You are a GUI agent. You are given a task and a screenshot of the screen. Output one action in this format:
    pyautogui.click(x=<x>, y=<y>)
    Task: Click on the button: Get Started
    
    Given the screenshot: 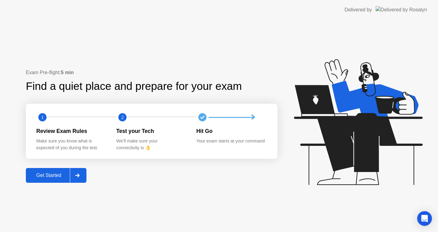 What is the action you would take?
    pyautogui.click(x=56, y=175)
    